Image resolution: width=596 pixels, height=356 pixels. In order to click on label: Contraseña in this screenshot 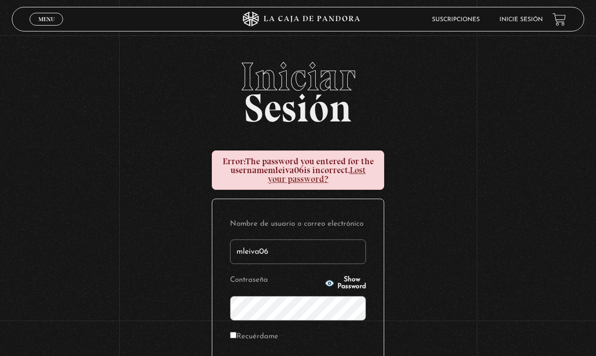, I will do `click(276, 281)`.